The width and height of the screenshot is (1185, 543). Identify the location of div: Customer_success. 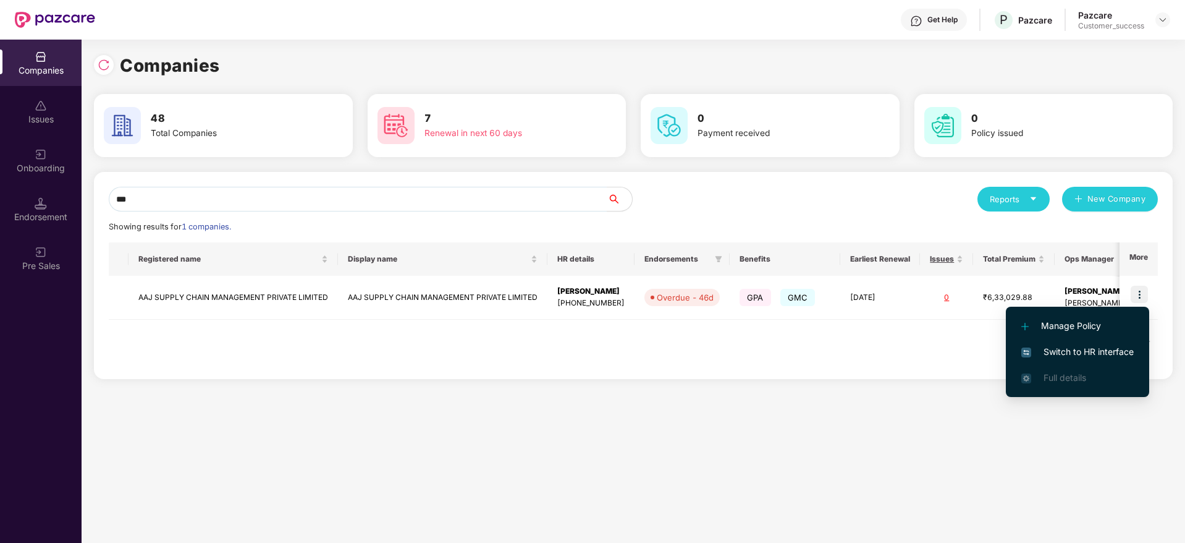
(1111, 26).